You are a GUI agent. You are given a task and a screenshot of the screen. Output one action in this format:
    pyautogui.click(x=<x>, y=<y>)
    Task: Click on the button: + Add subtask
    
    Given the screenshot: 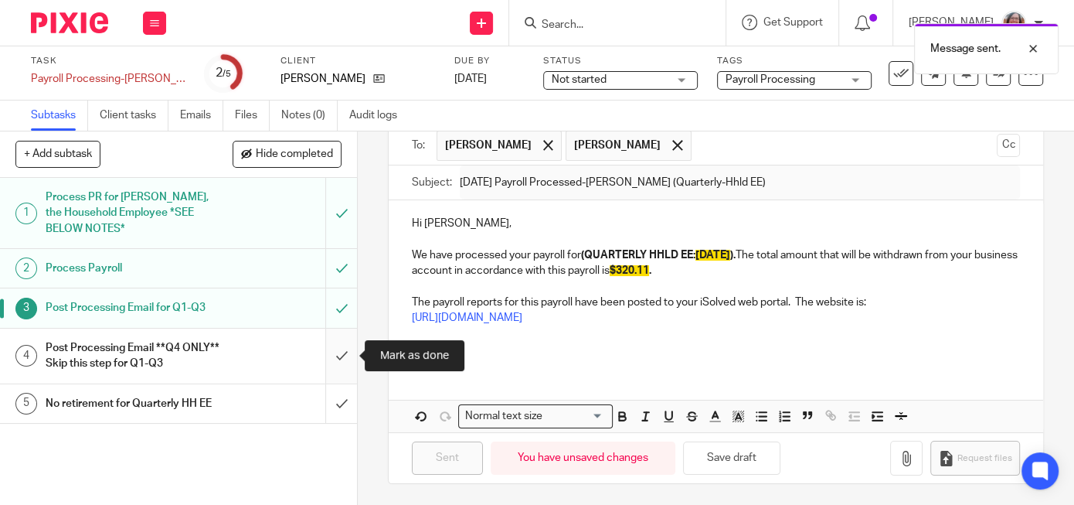 What is the action you would take?
    pyautogui.click(x=58, y=154)
    